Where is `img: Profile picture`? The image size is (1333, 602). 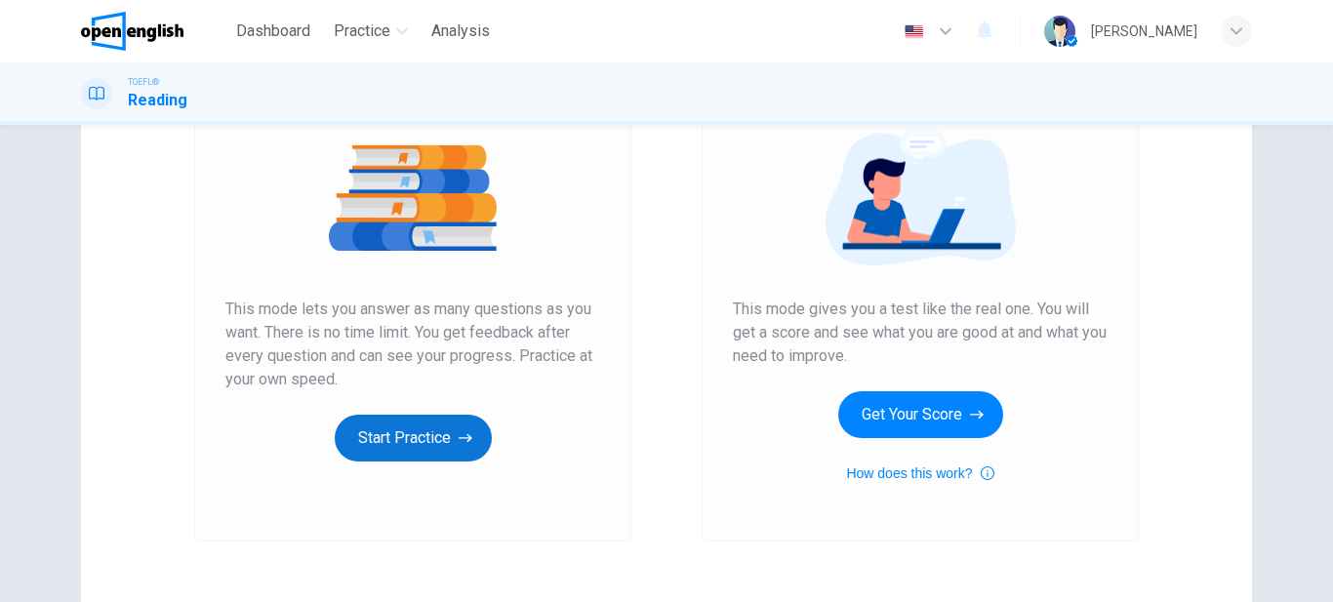 img: Profile picture is located at coordinates (1060, 31).